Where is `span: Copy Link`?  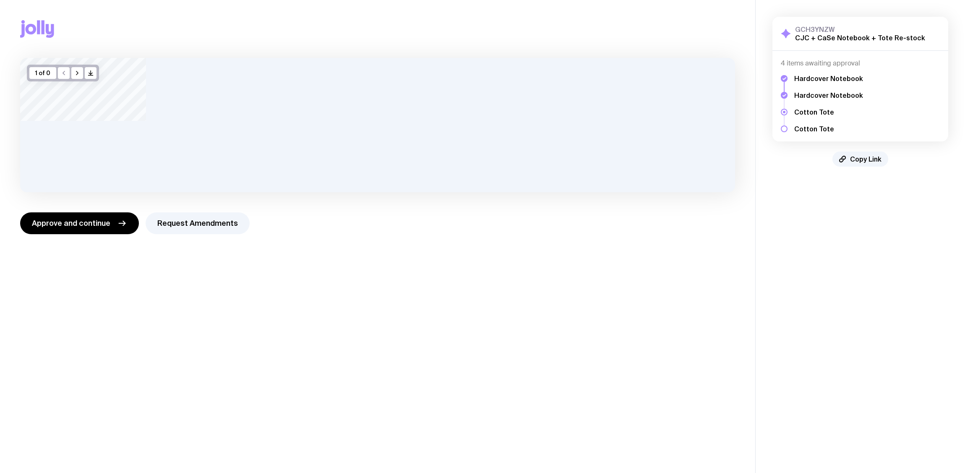
span: Copy Link is located at coordinates (866, 159).